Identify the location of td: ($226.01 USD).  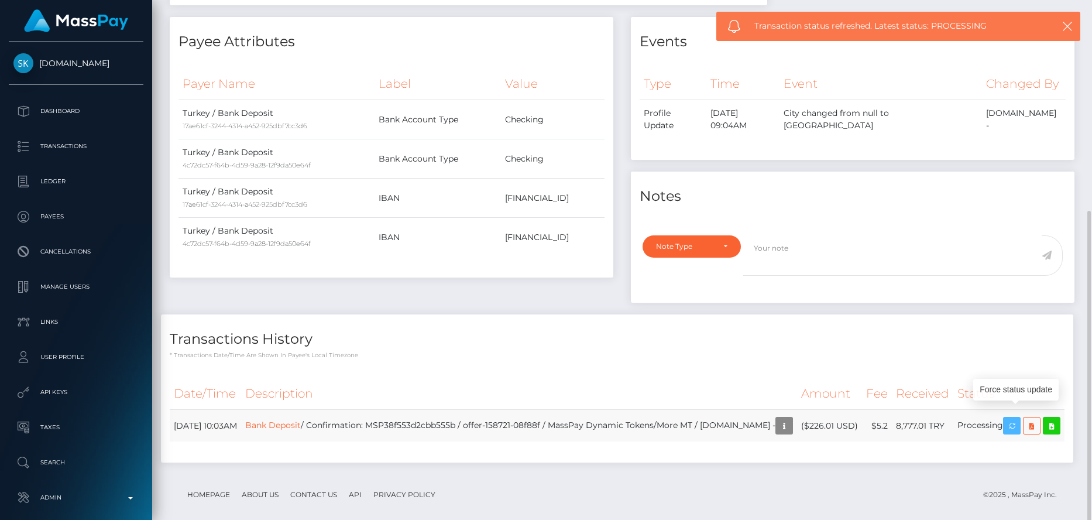
(829, 425).